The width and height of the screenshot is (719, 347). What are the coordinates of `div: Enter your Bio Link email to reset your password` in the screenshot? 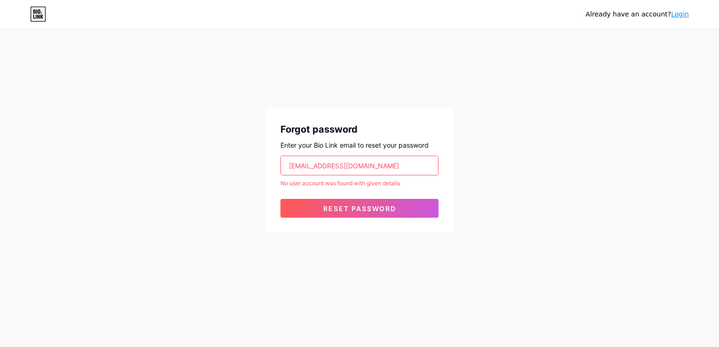 It's located at (359, 145).